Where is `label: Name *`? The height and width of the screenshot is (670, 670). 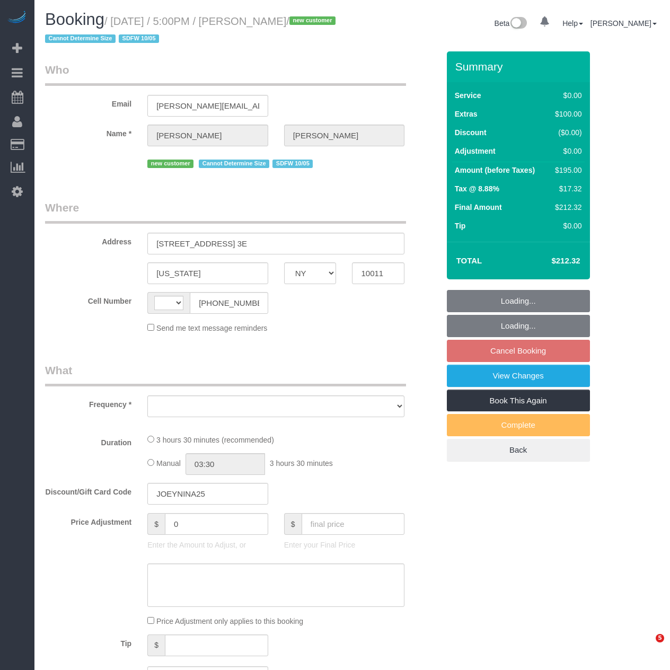
label: Name * is located at coordinates (88, 131).